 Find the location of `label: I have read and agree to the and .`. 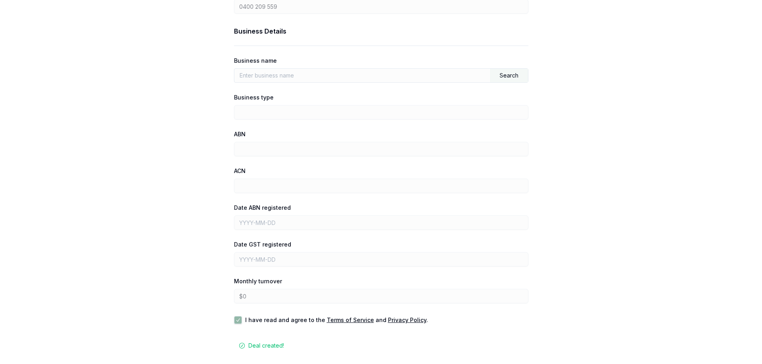

label: I have read and agree to the and . is located at coordinates (336, 320).